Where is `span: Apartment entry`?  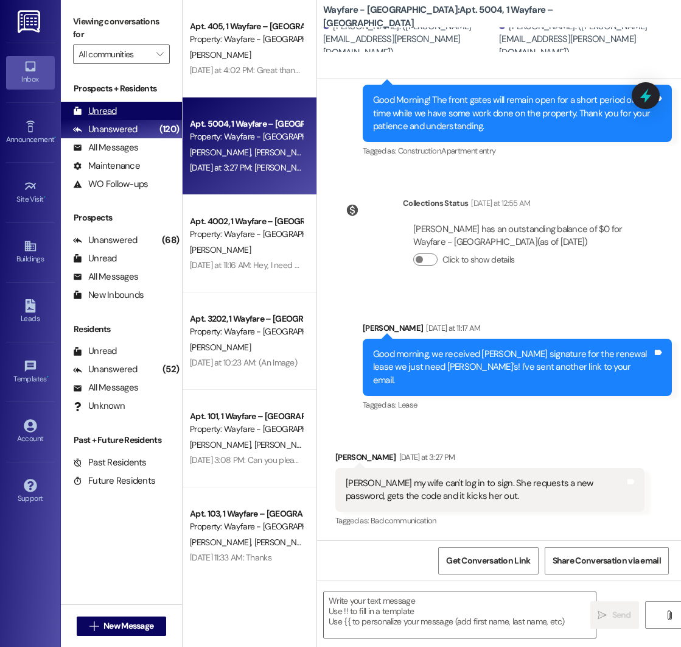 span: Apartment entry is located at coordinates (468, 150).